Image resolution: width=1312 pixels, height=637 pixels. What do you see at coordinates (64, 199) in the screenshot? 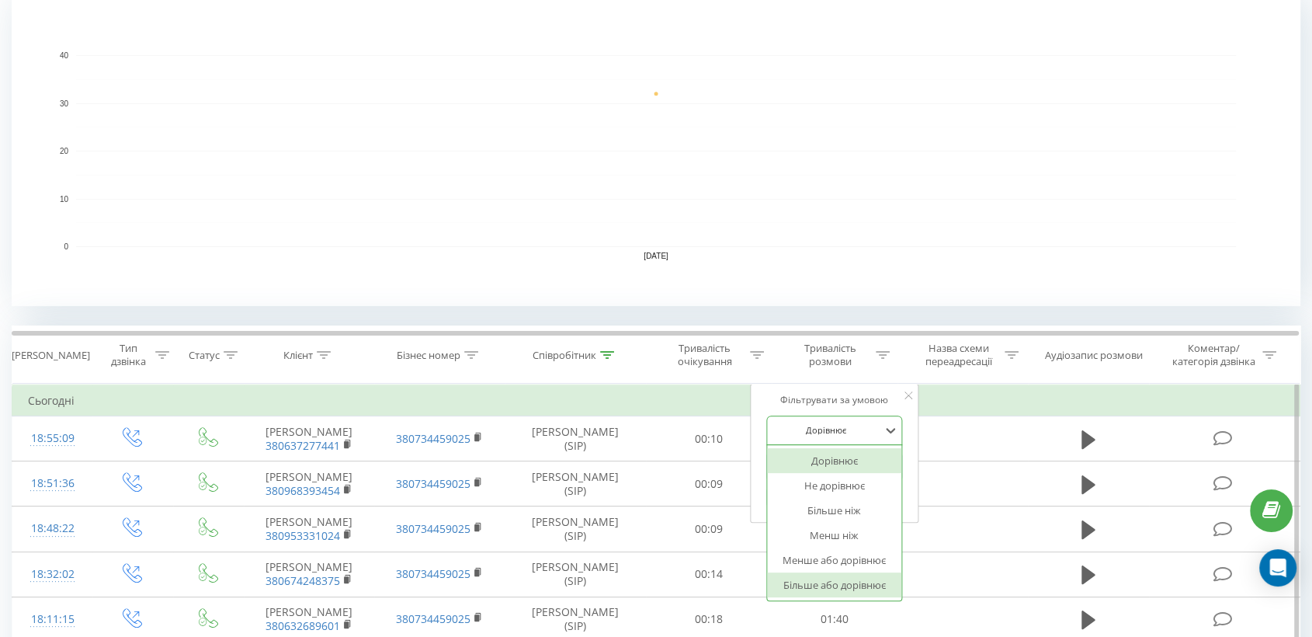
I see `text: 10` at bounding box center [64, 199].